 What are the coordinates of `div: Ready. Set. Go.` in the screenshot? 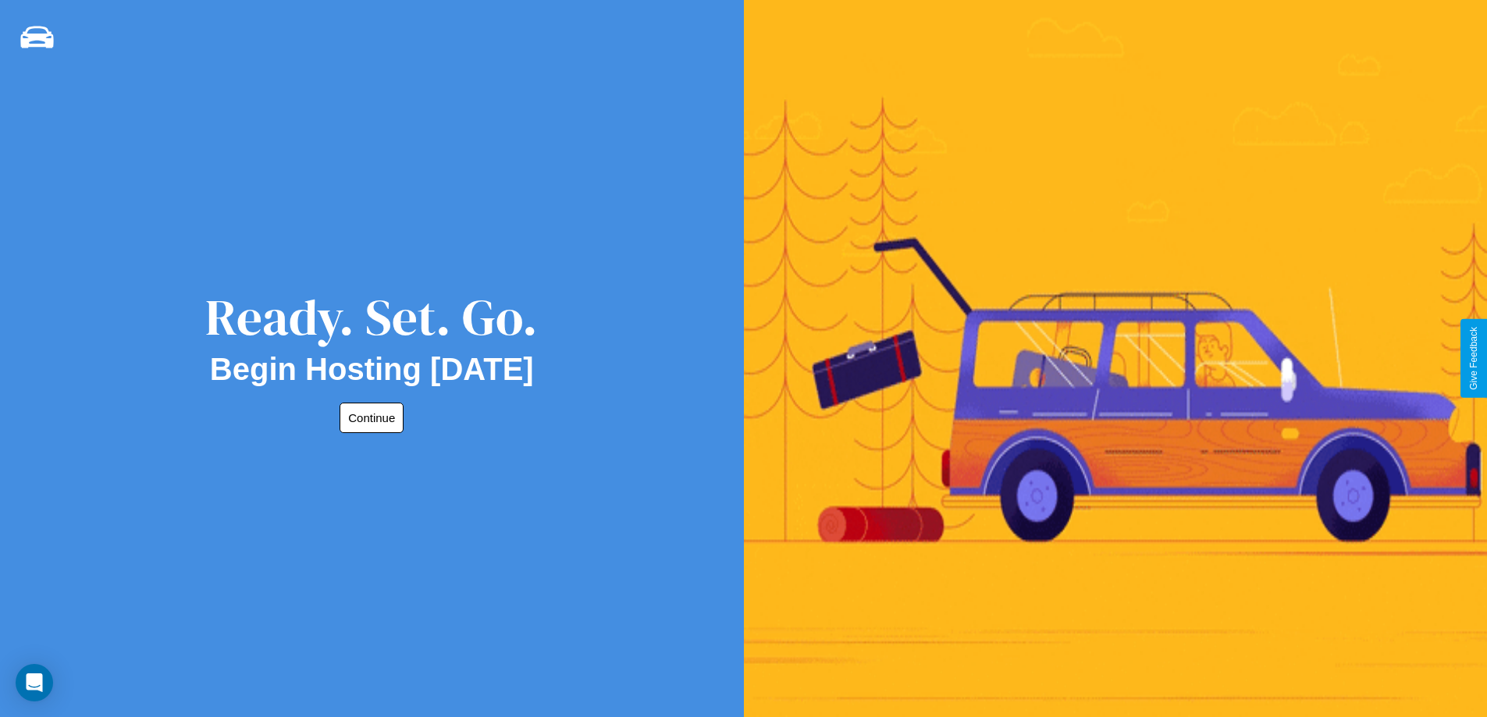 It's located at (372, 317).